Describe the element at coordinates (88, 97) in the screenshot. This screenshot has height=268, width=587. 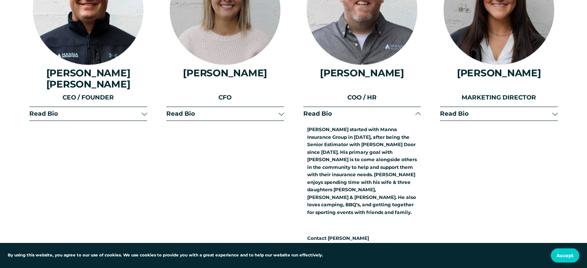
I see `p: CEO / FOUNDER` at that location.